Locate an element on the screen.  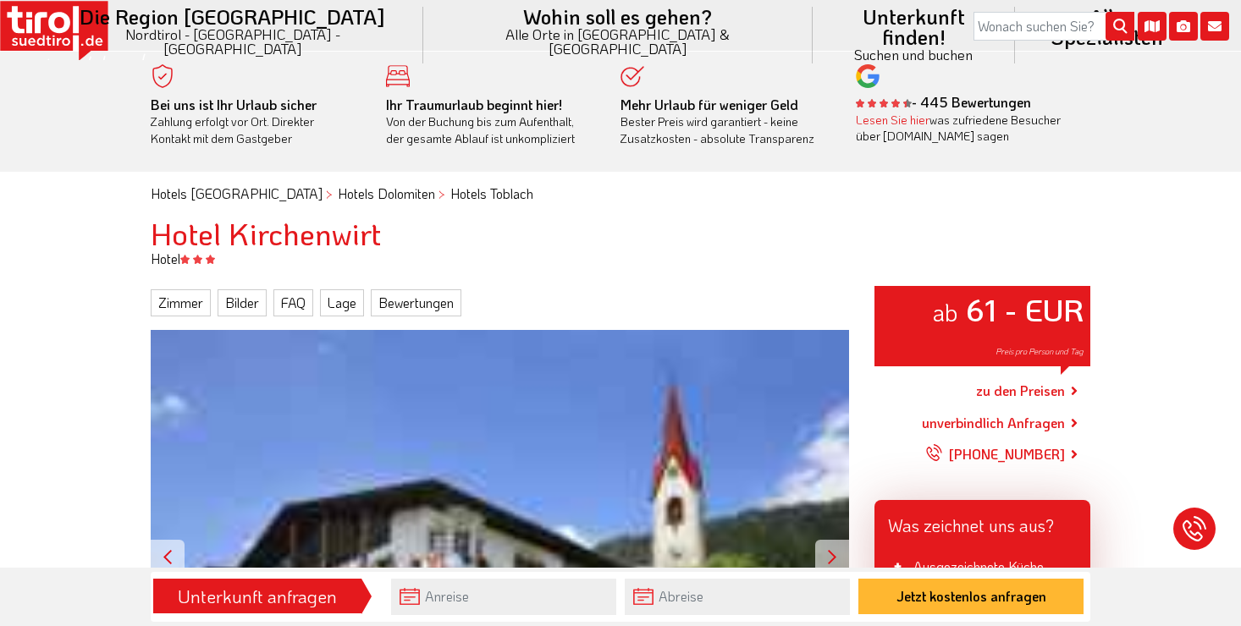
i: Kontakt is located at coordinates (1214, 26).